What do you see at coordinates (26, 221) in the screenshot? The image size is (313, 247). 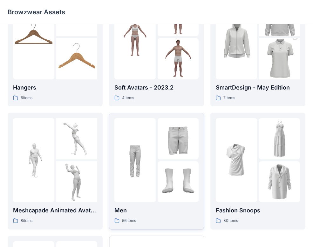 I see `p: 8 items` at bounding box center [26, 221].